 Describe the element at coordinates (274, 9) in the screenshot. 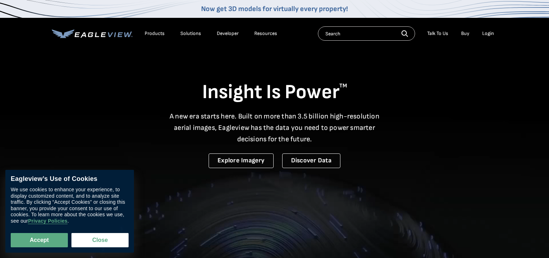

I see `a: Now get 3D models for virtually every property!` at that location.